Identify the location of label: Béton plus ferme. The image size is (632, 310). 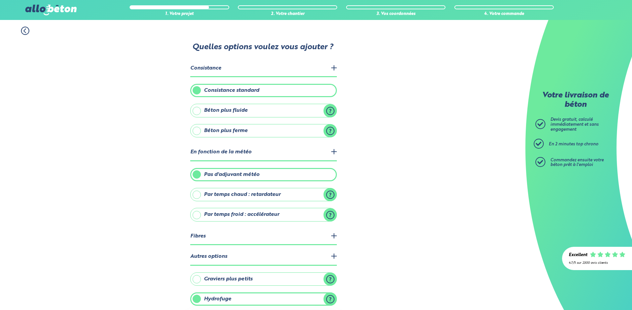
(263, 131).